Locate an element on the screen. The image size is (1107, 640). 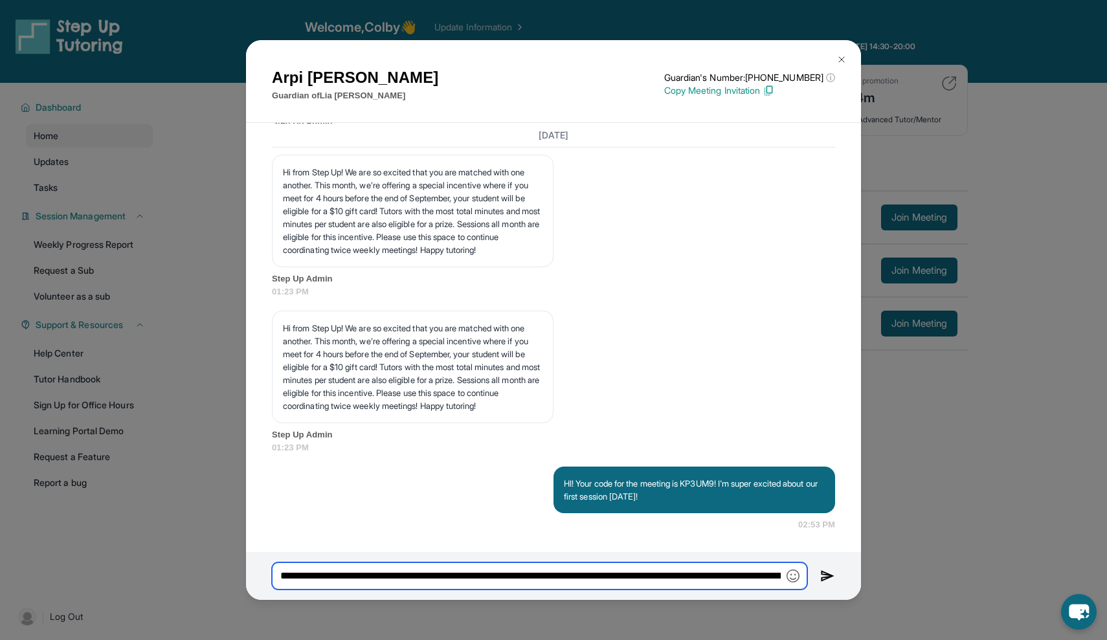
span: 02:53 PM is located at coordinates (816, 525).